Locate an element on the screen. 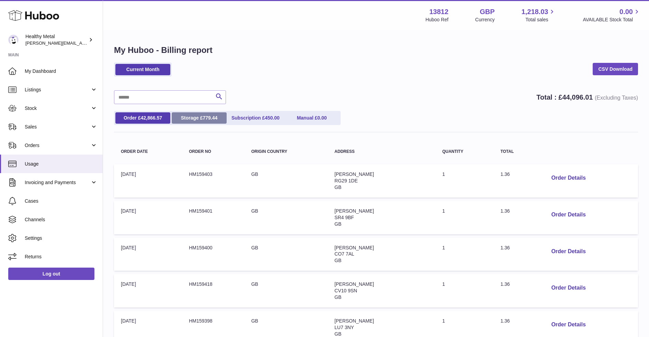 This screenshot has height=337, width=649. span: Sales is located at coordinates (57, 127).